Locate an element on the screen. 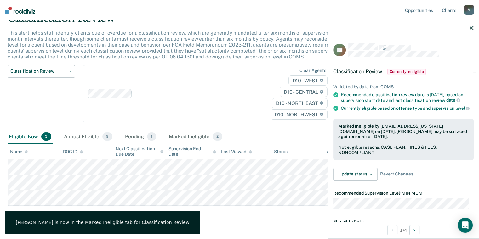  div: Next Classification Due Date is located at coordinates (139, 152).